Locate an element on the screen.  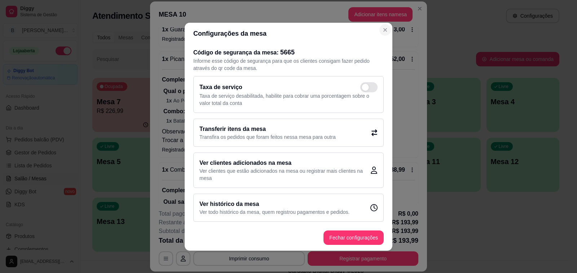
h2: Transferir itens da mesa is located at coordinates (268, 129).